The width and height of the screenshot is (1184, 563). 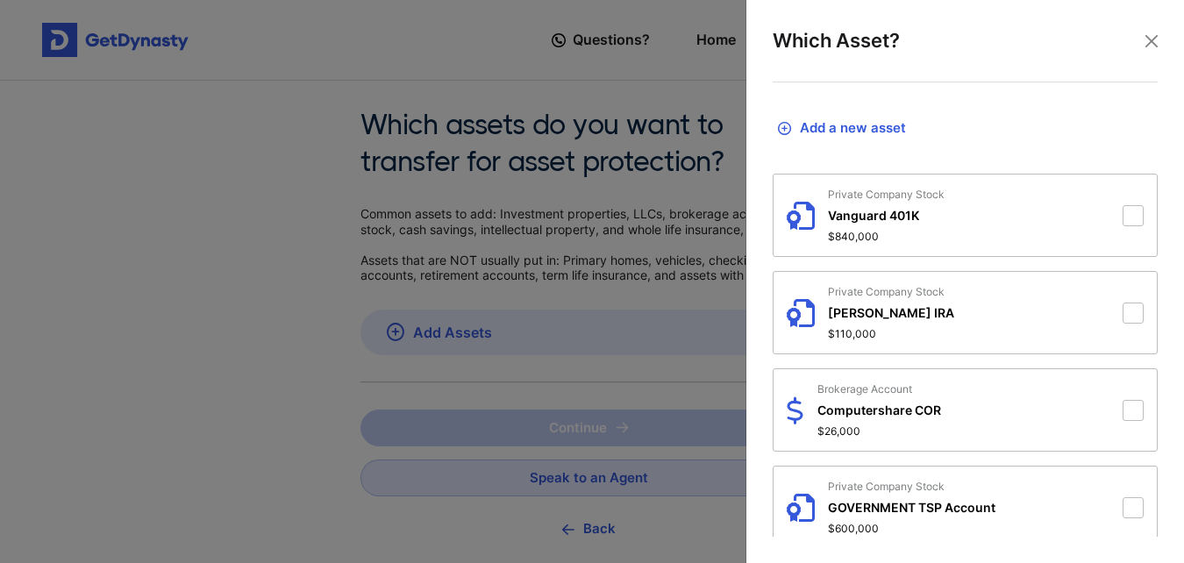 What do you see at coordinates (911, 507) in the screenshot?
I see `span: GOVERNMENT TSP Account` at bounding box center [911, 507].